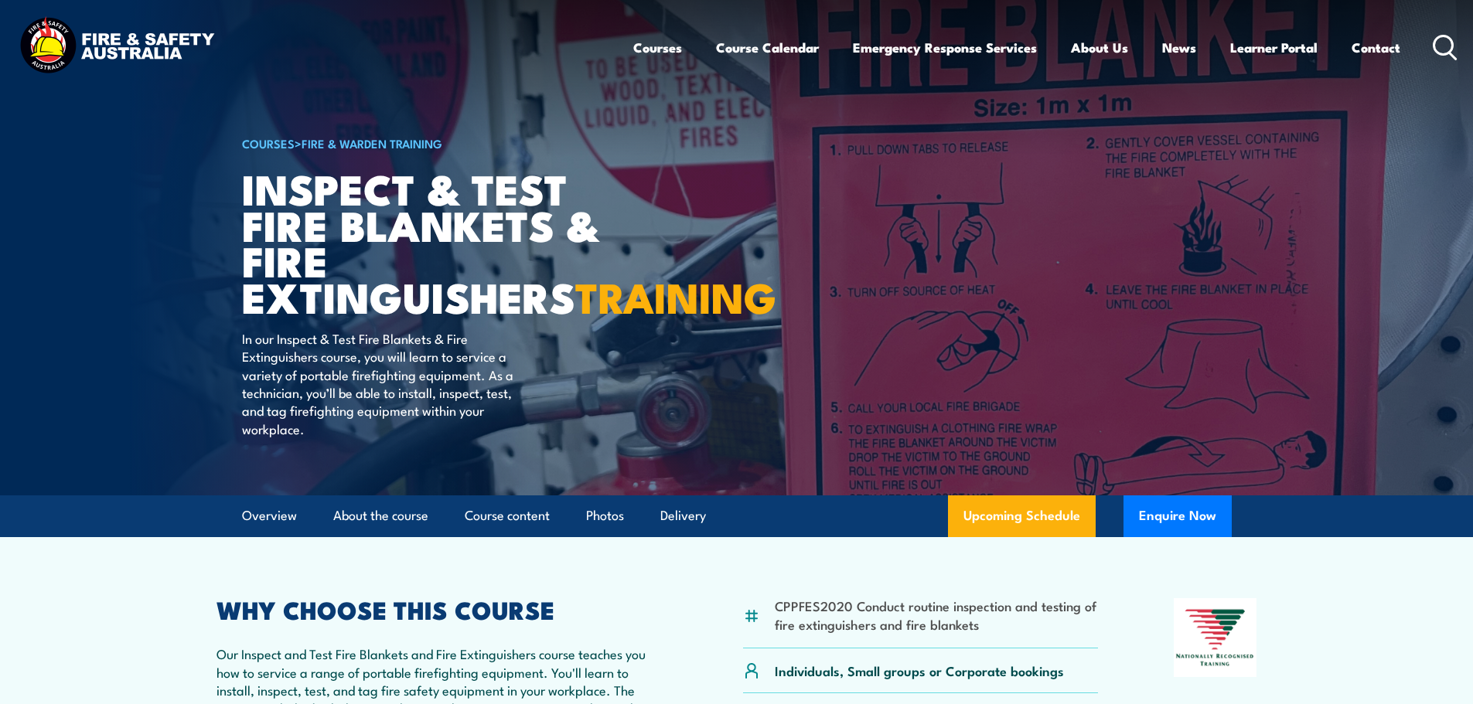 This screenshot has width=1473, height=704. I want to click on a: About the course, so click(380, 516).